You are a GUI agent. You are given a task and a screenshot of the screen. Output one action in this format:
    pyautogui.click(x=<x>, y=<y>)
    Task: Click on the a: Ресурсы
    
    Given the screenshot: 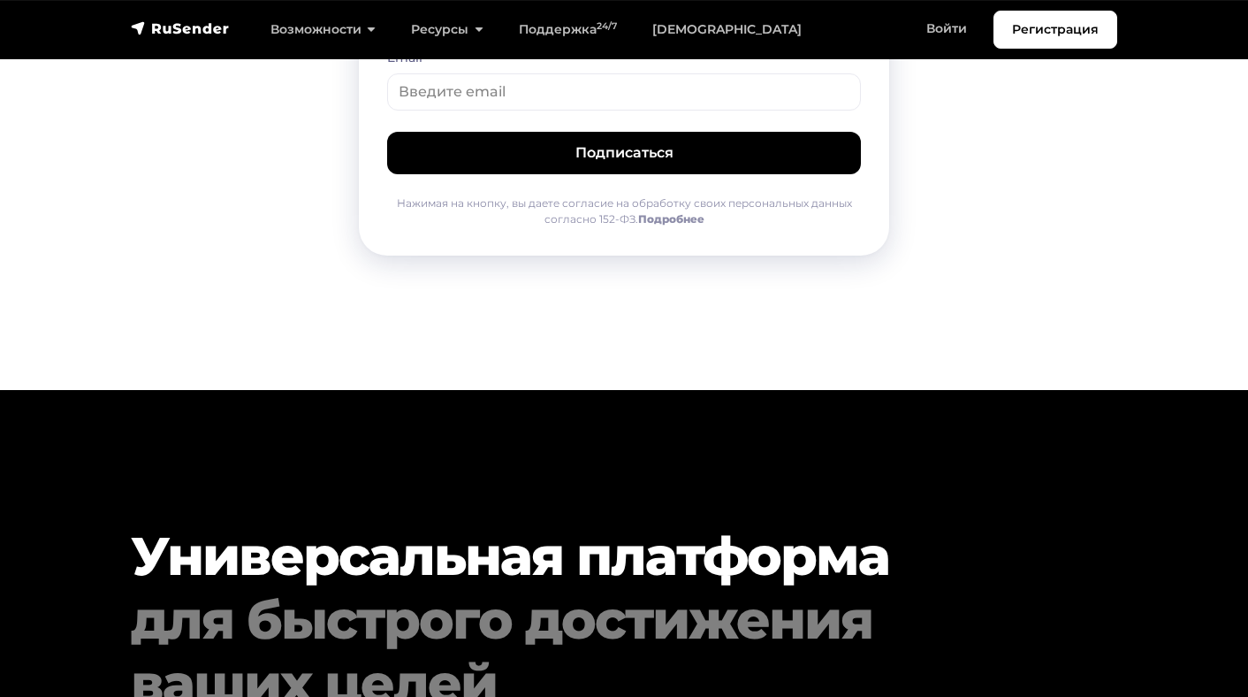 What is the action you would take?
    pyautogui.click(x=446, y=29)
    